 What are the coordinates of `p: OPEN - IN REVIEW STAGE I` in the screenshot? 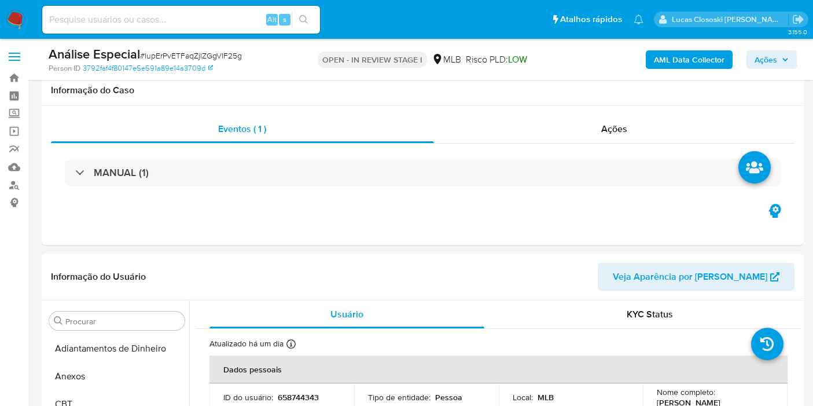 It's located at (372, 60).